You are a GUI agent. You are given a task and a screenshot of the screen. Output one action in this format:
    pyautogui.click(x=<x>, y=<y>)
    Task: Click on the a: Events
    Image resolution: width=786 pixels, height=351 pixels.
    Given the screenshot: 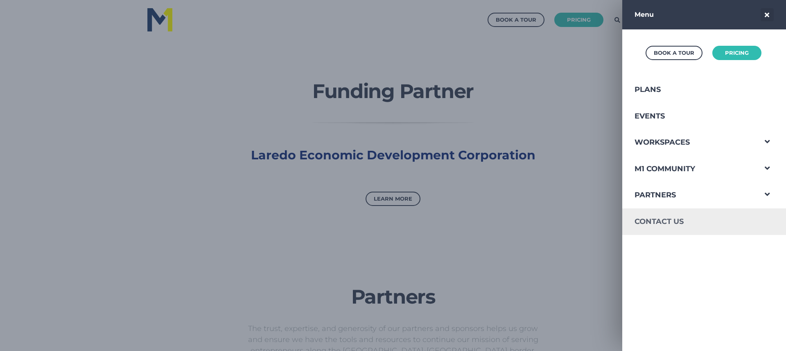 What is the action you would take?
    pyautogui.click(x=689, y=116)
    